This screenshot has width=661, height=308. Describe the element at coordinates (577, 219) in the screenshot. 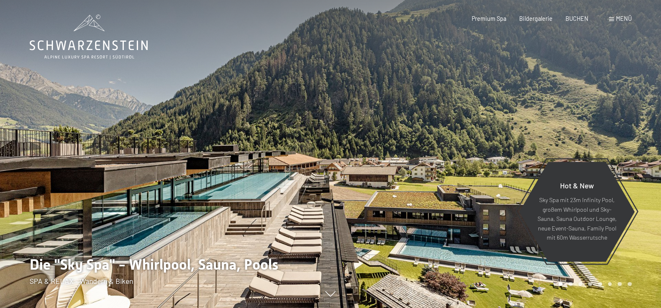

I see `p: Sky Spa mit 23m Infinity Pool, großem Whirlpool und Sky-Sauna, Sauna Outdoor Lounge, neue Event-S...` at that location.